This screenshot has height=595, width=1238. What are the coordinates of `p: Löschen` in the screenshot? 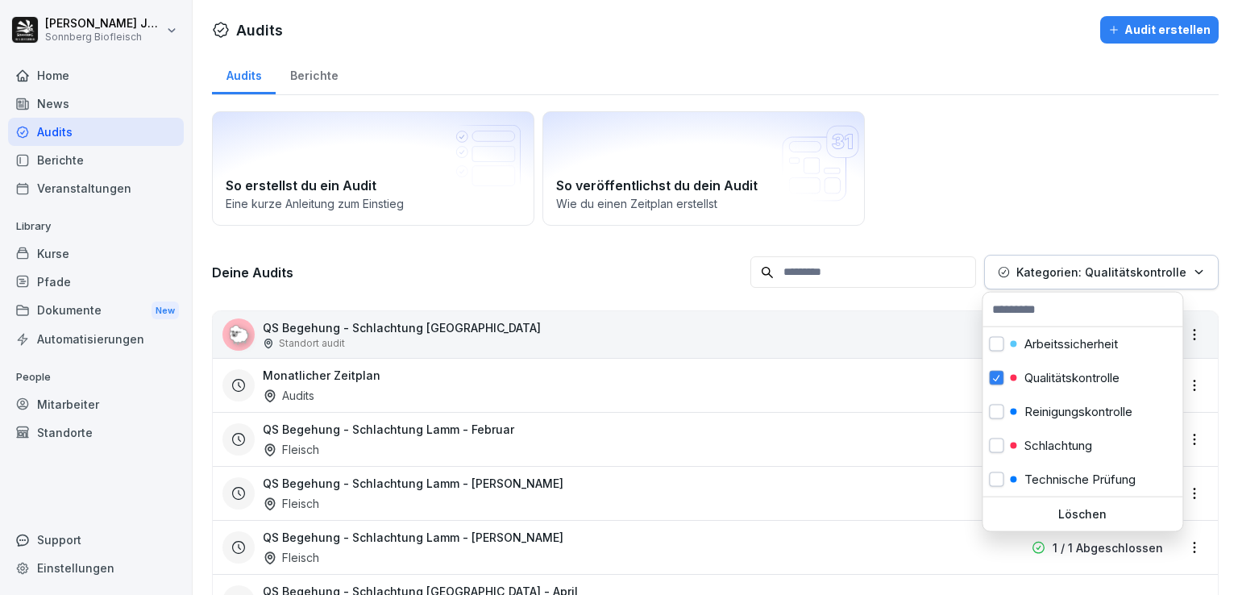 It's located at (1082, 514).